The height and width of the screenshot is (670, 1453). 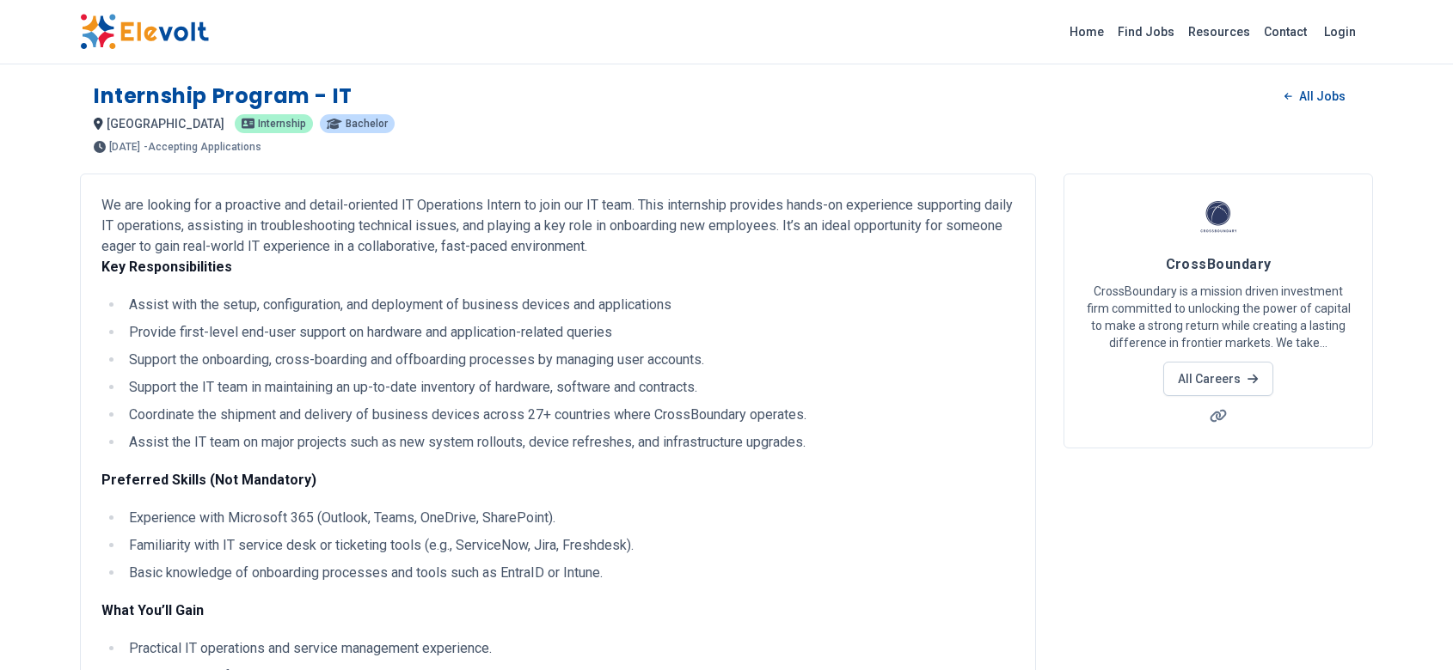 I want to click on li: Assist with the setup, configuration, and deployment of business devices and applications, so click(x=569, y=305).